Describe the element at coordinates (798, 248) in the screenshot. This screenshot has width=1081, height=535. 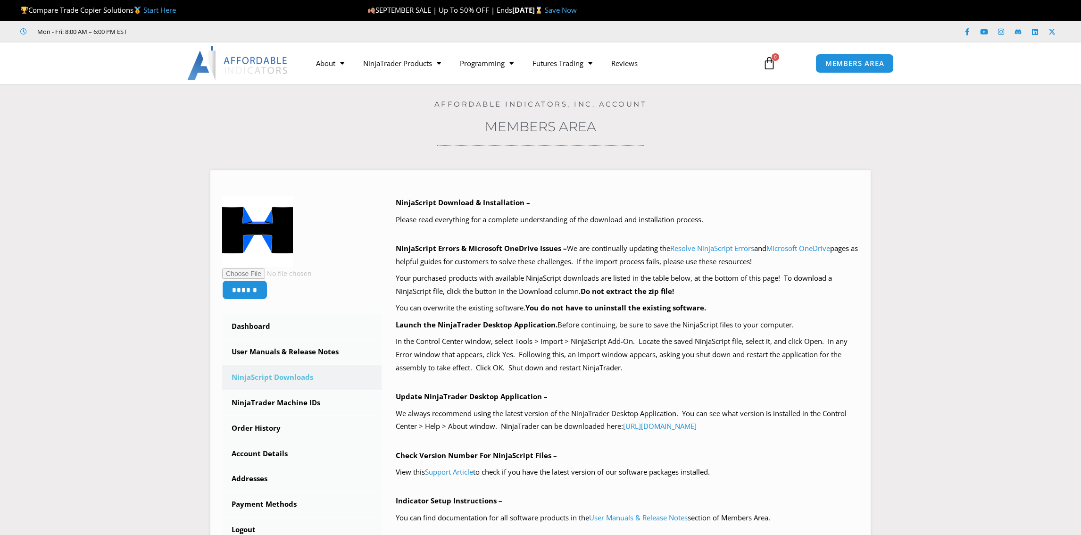
I see `a: Microsoft OneDrive` at that location.